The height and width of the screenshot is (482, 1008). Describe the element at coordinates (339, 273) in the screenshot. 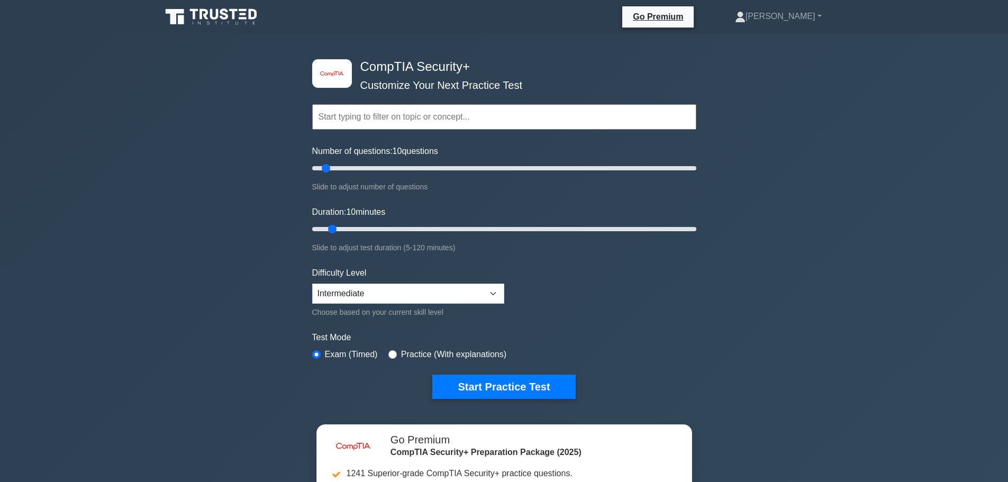

I see `label: Difficulty Level` at that location.